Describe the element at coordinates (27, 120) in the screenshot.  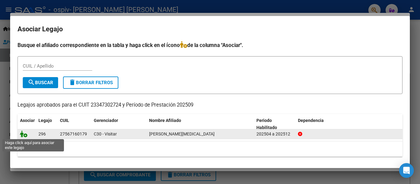
I see `span: Asociar` at that location.